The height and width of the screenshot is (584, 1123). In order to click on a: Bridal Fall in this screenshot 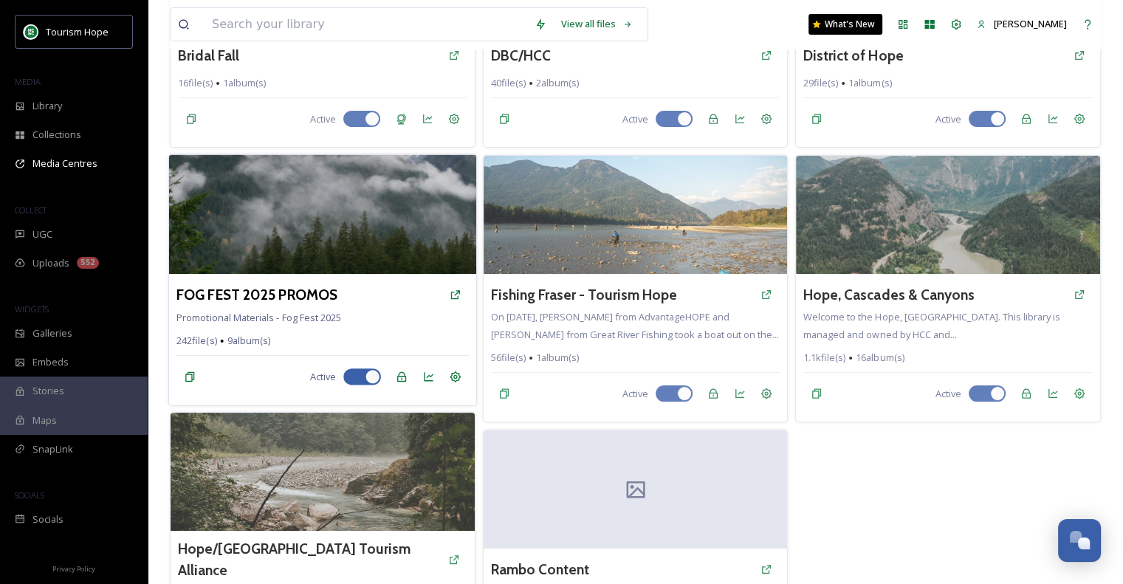, I will do `click(208, 55)`.